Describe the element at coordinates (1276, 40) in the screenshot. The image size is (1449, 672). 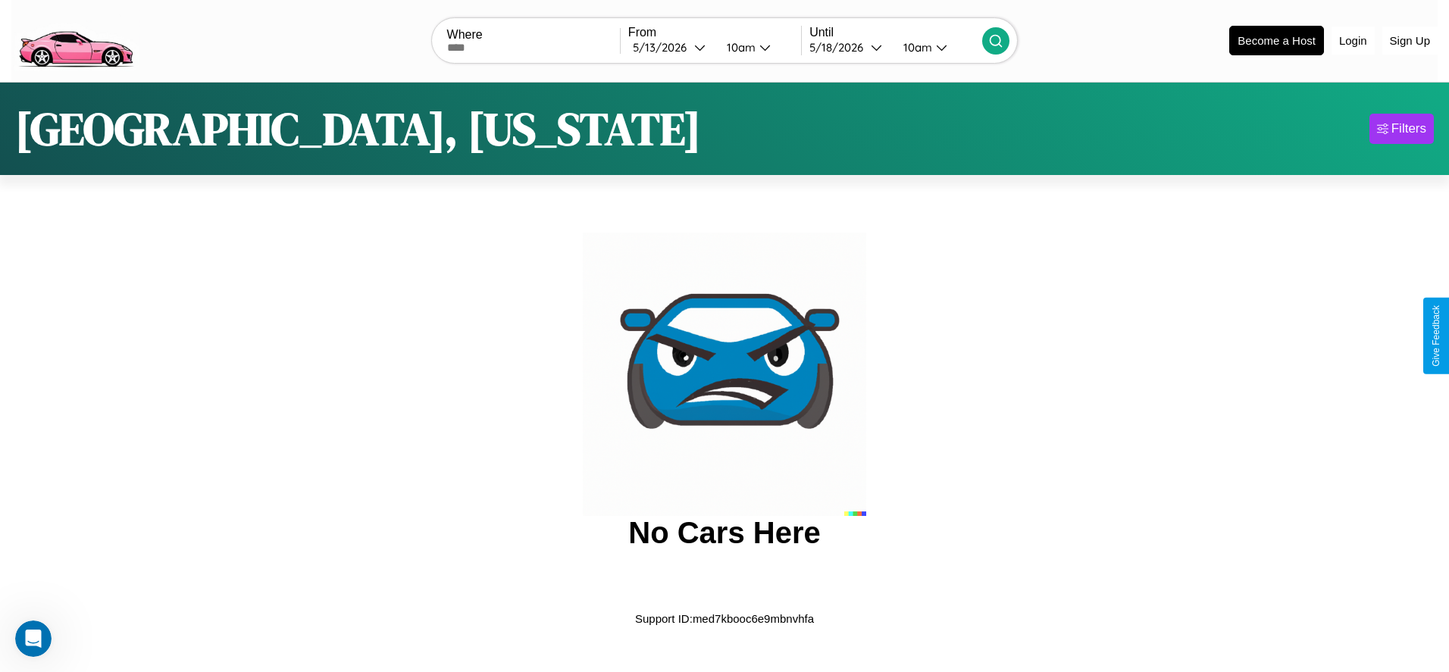
I see `button: Become a Host` at that location.